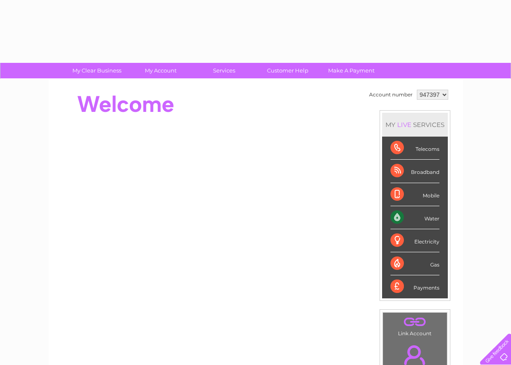 This screenshot has width=511, height=365. I want to click on div: MY SERVICES, so click(415, 124).